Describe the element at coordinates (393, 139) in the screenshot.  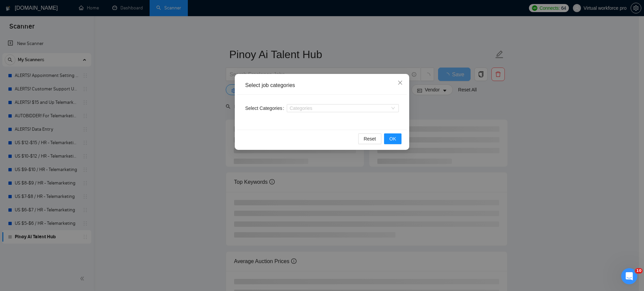
I see `button: OK` at that location.